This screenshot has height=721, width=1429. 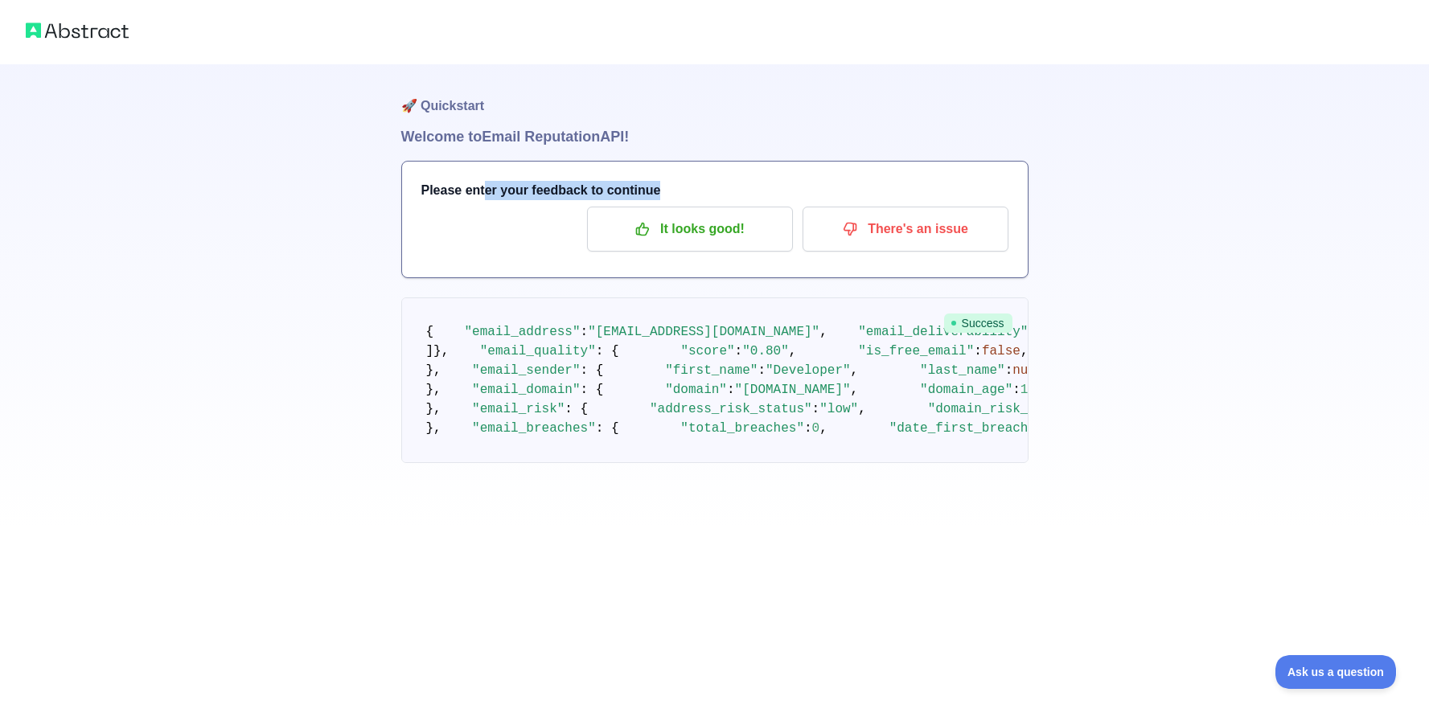 I want to click on span: "first_name", so click(x=711, y=371).